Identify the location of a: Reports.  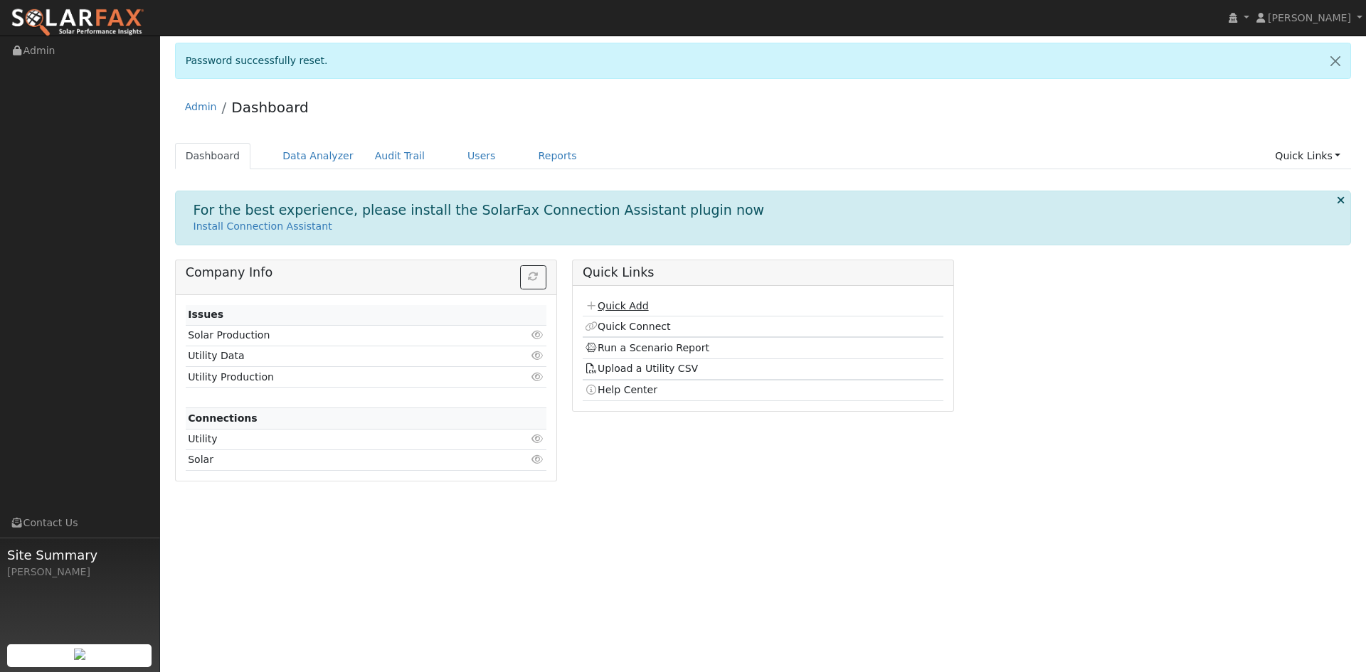
(558, 156).